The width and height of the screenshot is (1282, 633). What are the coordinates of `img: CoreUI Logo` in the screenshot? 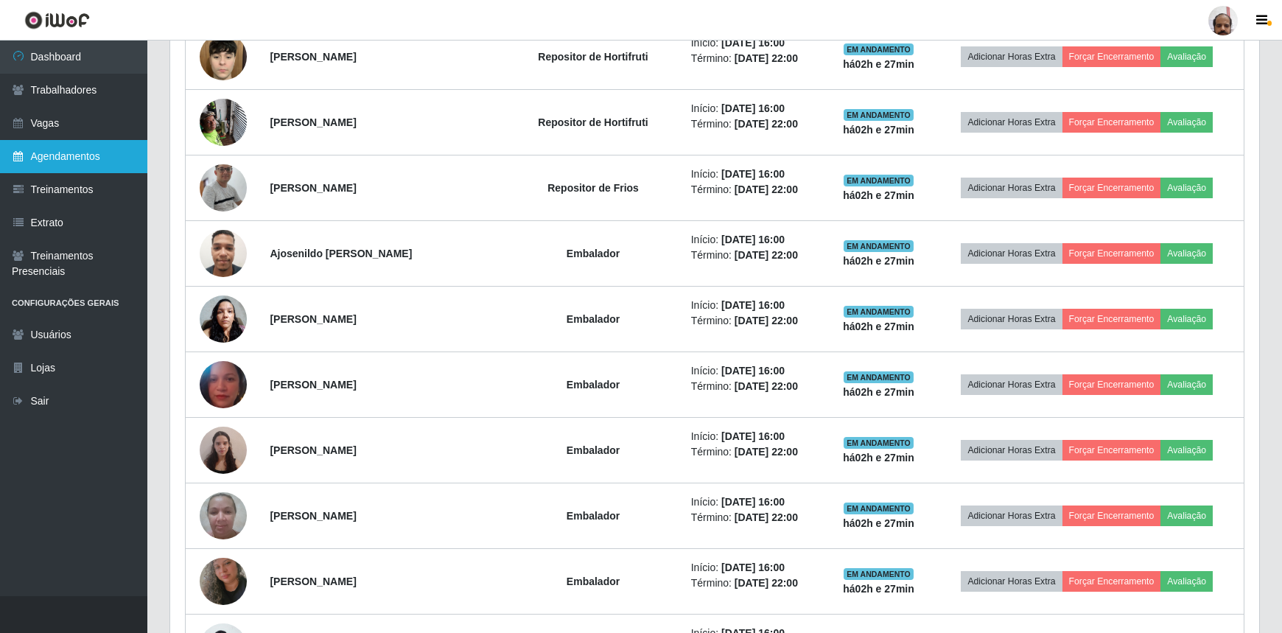 It's located at (57, 20).